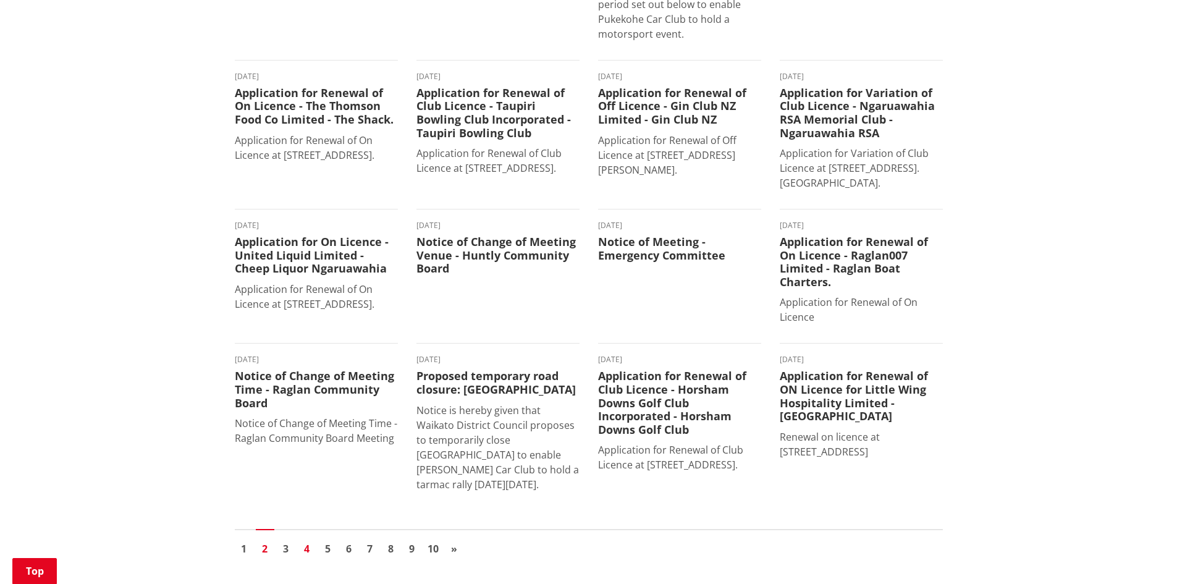 The image size is (1177, 584). What do you see at coordinates (433, 549) in the screenshot?
I see `a: Go to page 10` at bounding box center [433, 549].